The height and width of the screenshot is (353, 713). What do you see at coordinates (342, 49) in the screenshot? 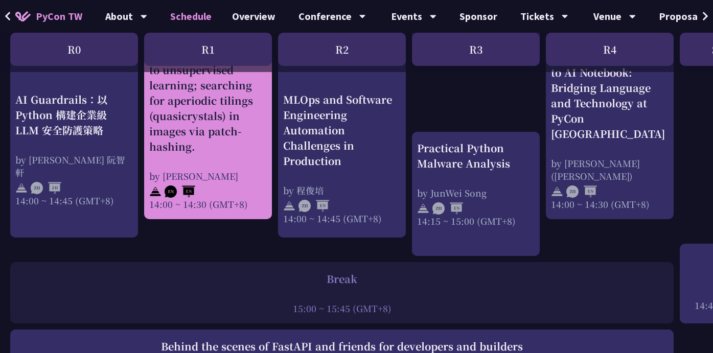
I see `div: R2` at bounding box center [342, 49].